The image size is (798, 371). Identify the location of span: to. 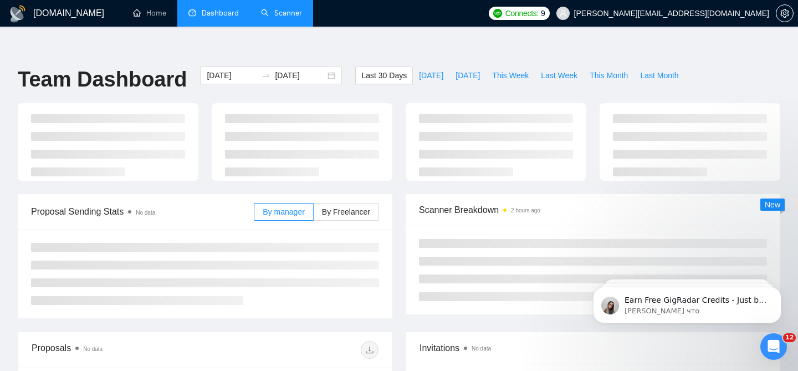
(266, 75).